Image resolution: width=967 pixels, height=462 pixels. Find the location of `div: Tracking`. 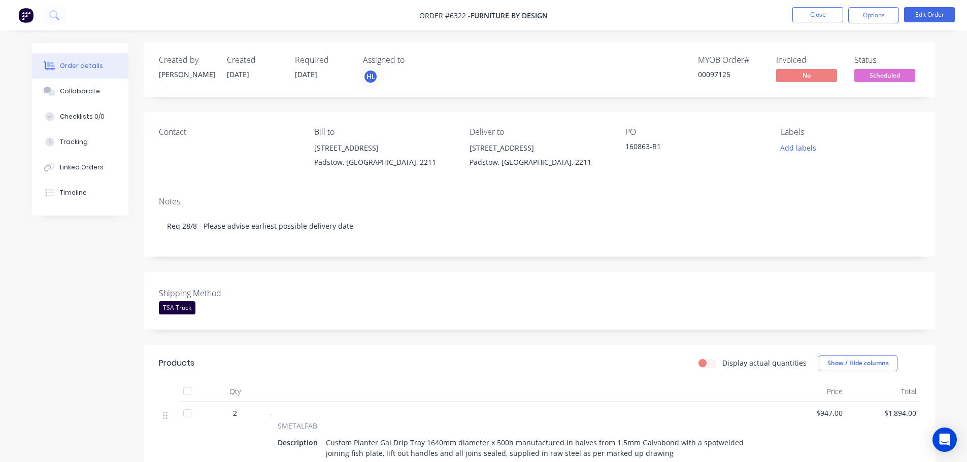

div: Tracking is located at coordinates (74, 142).